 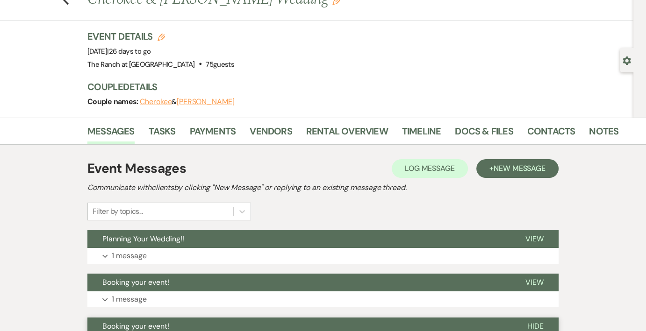 What do you see at coordinates (535, 326) in the screenshot?
I see `span: Hide` at bounding box center [535, 326].